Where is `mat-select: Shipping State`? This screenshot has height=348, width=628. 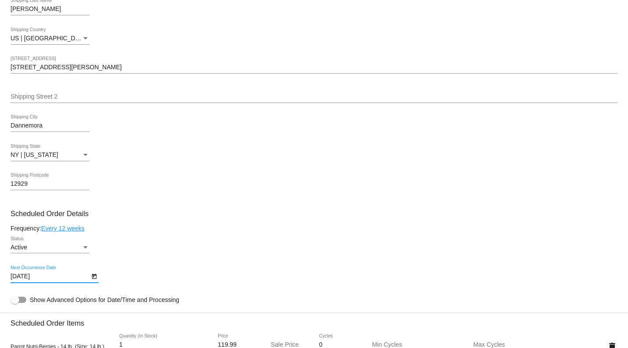 mat-select: Shipping State is located at coordinates (50, 155).